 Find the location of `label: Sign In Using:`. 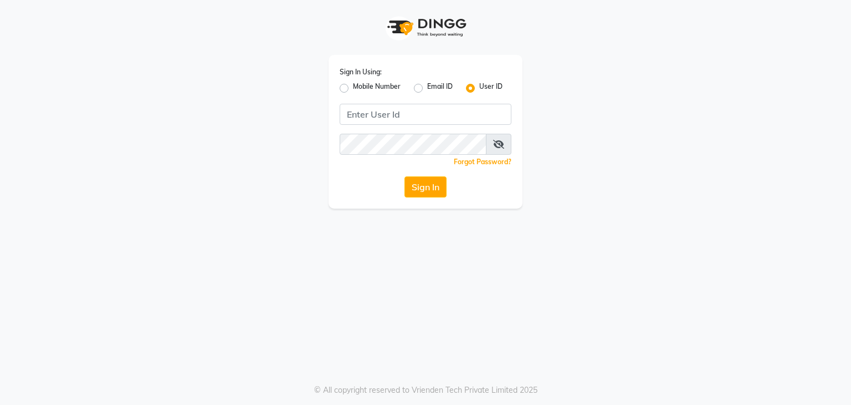

label: Sign In Using: is located at coordinates (361, 72).